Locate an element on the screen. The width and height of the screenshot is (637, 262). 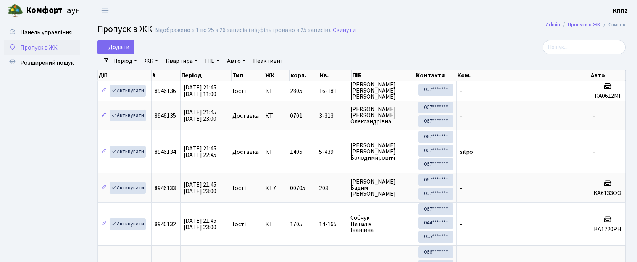
span: 203 is located at coordinates (331, 188).